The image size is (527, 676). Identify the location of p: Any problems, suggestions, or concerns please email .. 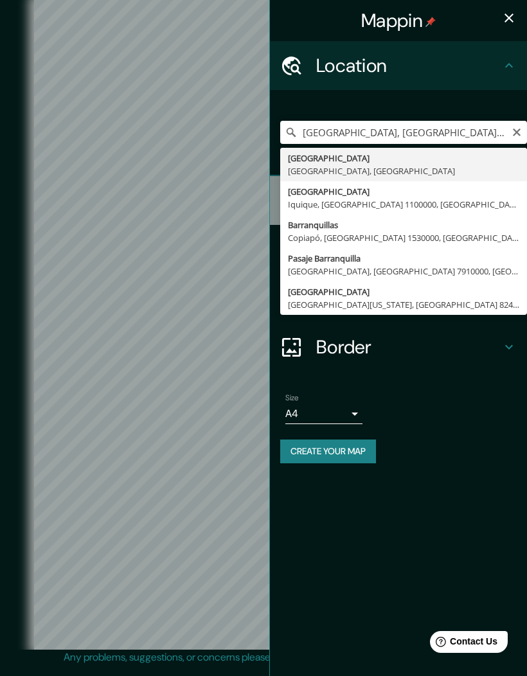
(261, 657).